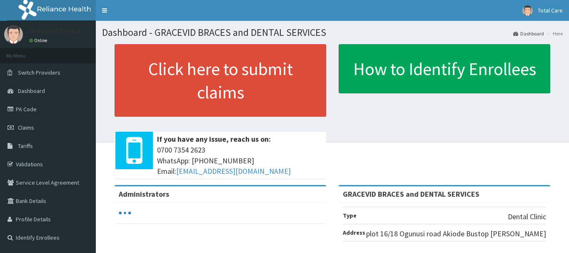 This screenshot has height=253, width=569. Describe the element at coordinates (332, 32) in the screenshot. I see `h1: Dashboard - GRACEVID BRACES and DENTAL SERVICES` at that location.